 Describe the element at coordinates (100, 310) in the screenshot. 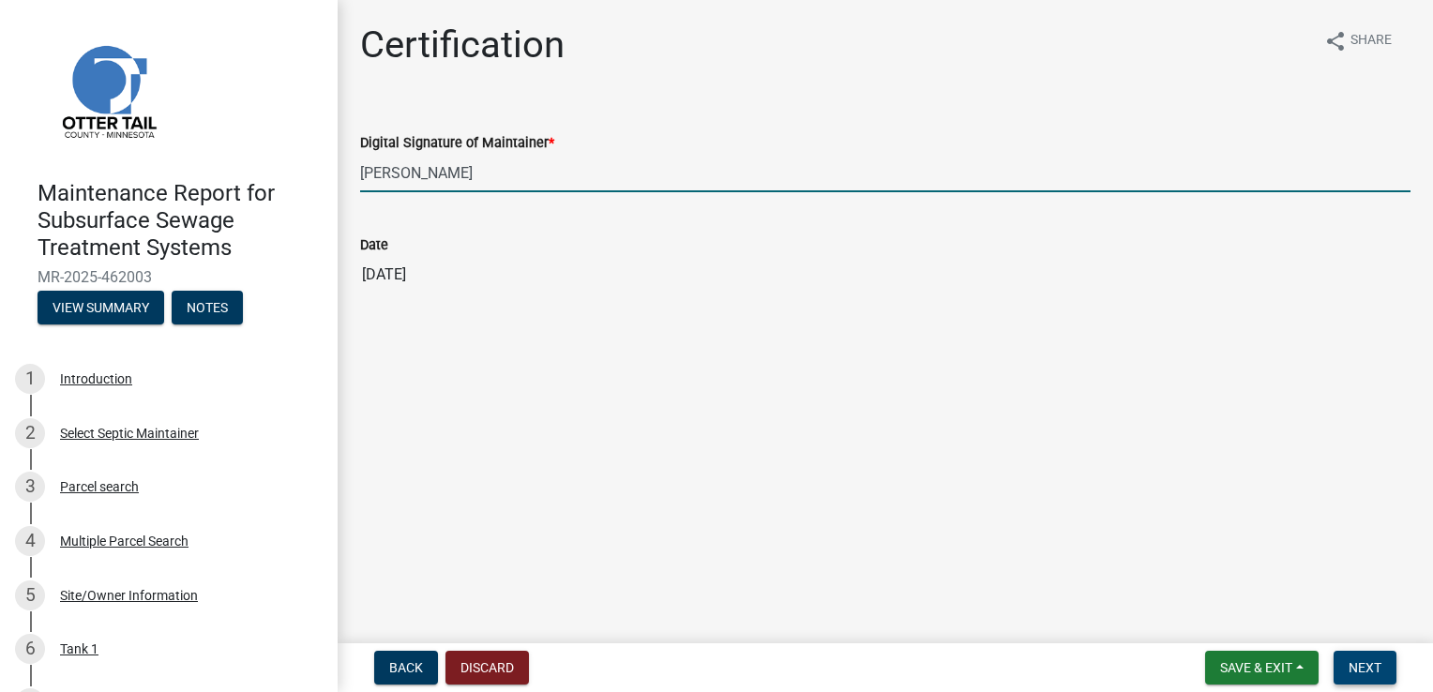

I see `wm-modal-confirm: Summary` at that location.